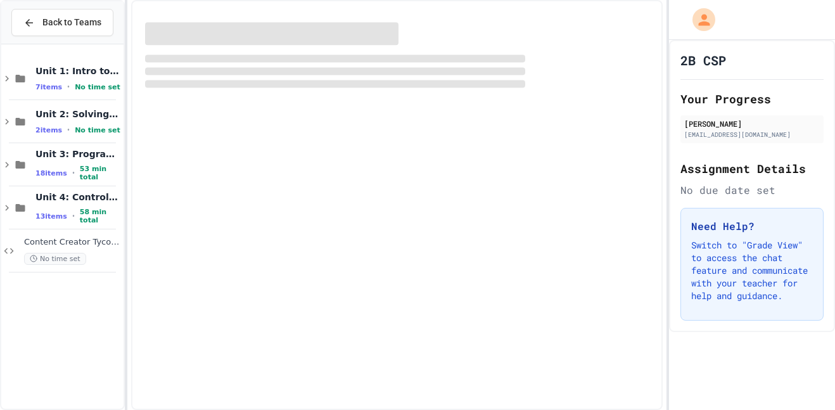  What do you see at coordinates (78, 71) in the screenshot?
I see `span: Unit 1: Intro to Computer Science` at bounding box center [78, 71].